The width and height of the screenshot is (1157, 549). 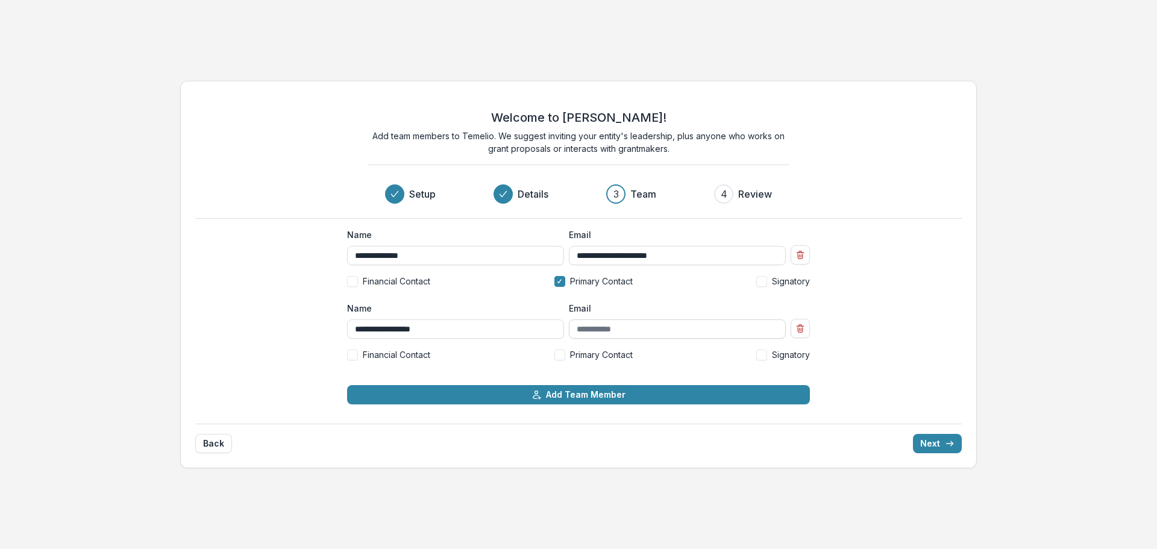 I want to click on div: 3, so click(x=616, y=194).